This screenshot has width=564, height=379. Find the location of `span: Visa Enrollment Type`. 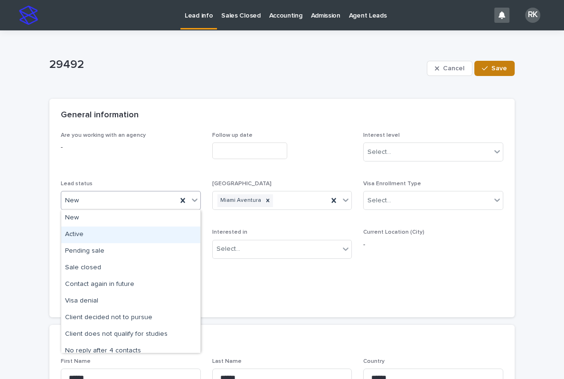

span: Visa Enrollment Type is located at coordinates (392, 184).